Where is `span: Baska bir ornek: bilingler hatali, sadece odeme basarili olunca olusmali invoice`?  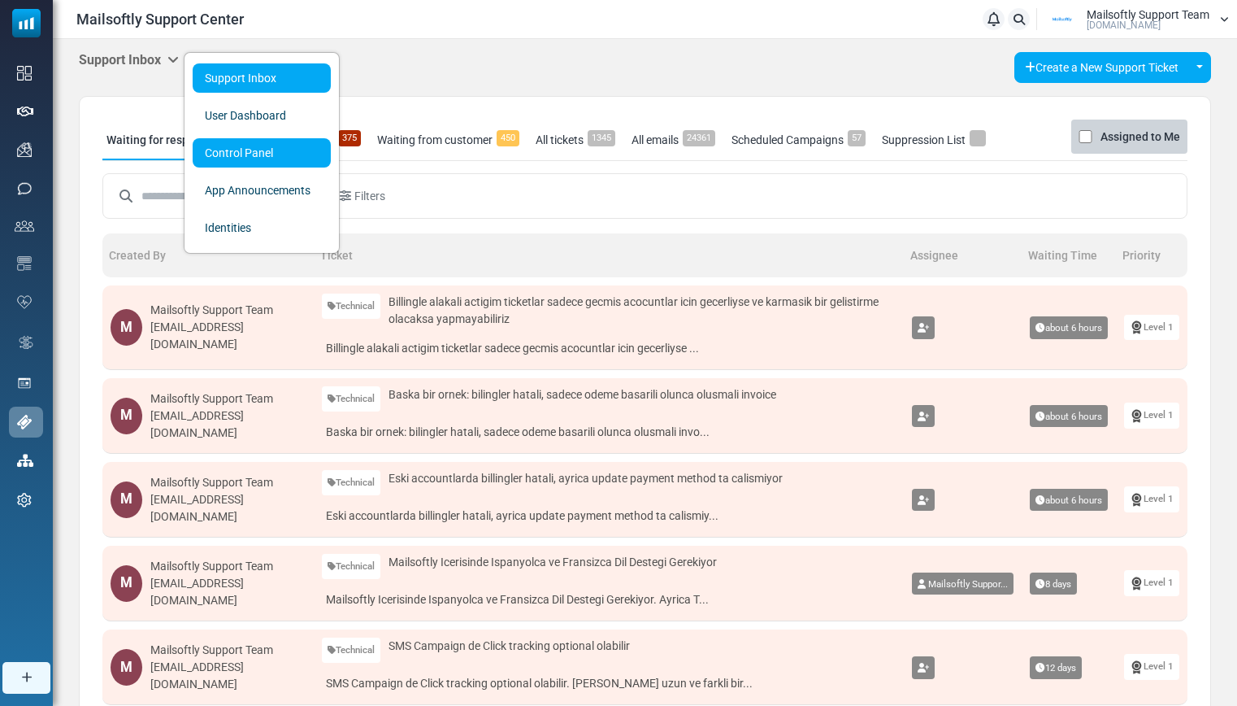
span: Baska bir ornek: bilingler hatali, sadece odeme basarili olunca olusmali invoice is located at coordinates (582, 394).